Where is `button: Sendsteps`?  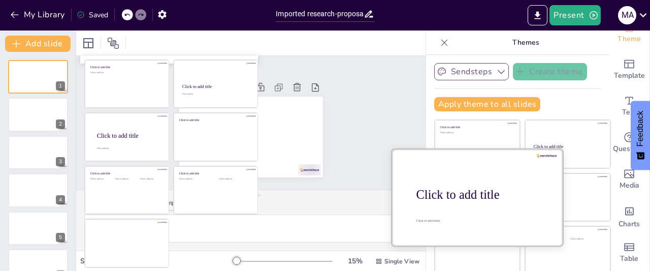 button: Sendsteps is located at coordinates (471, 72).